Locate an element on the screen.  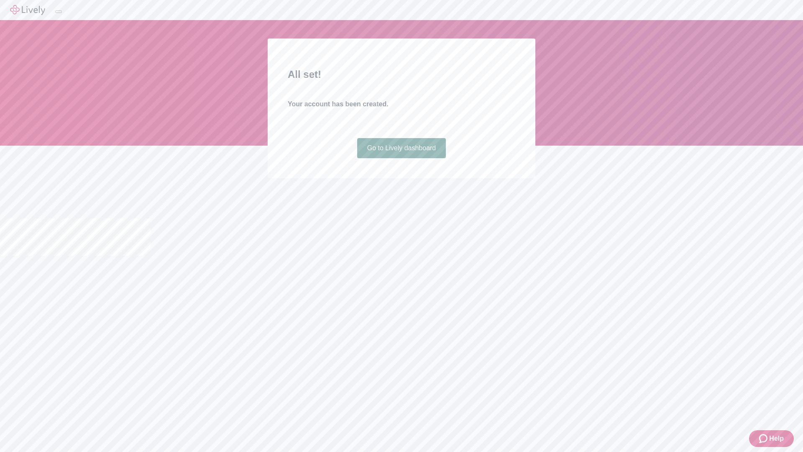
h2: All set! is located at coordinates (402, 74).